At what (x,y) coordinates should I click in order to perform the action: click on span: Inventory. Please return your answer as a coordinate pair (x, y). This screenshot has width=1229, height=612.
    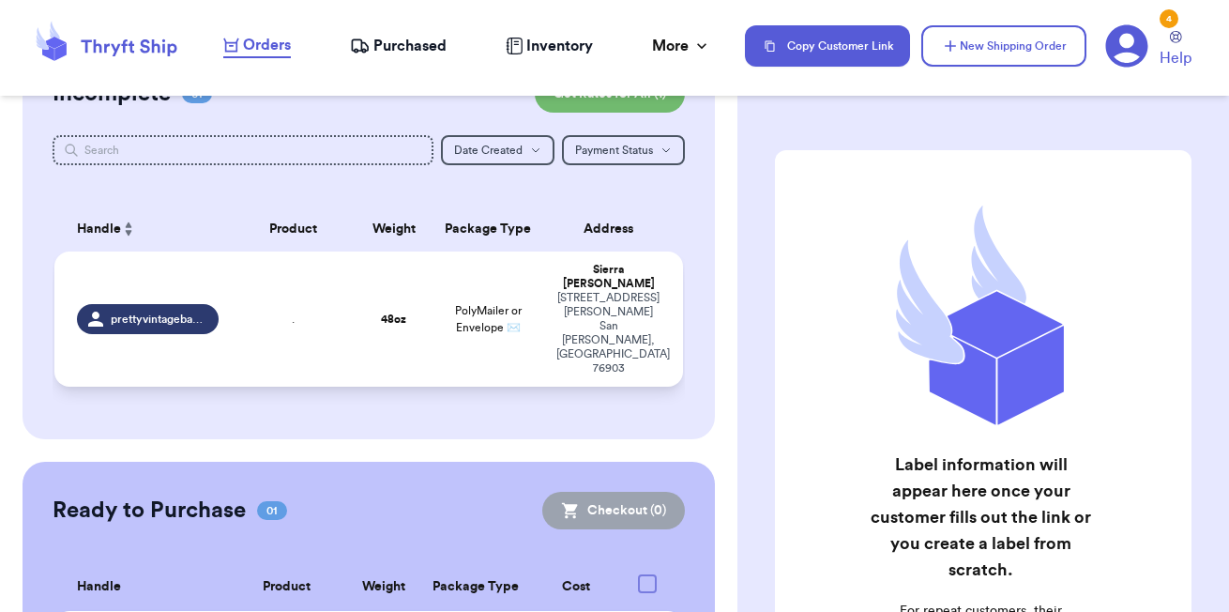
    Looking at the image, I should click on (559, 46).